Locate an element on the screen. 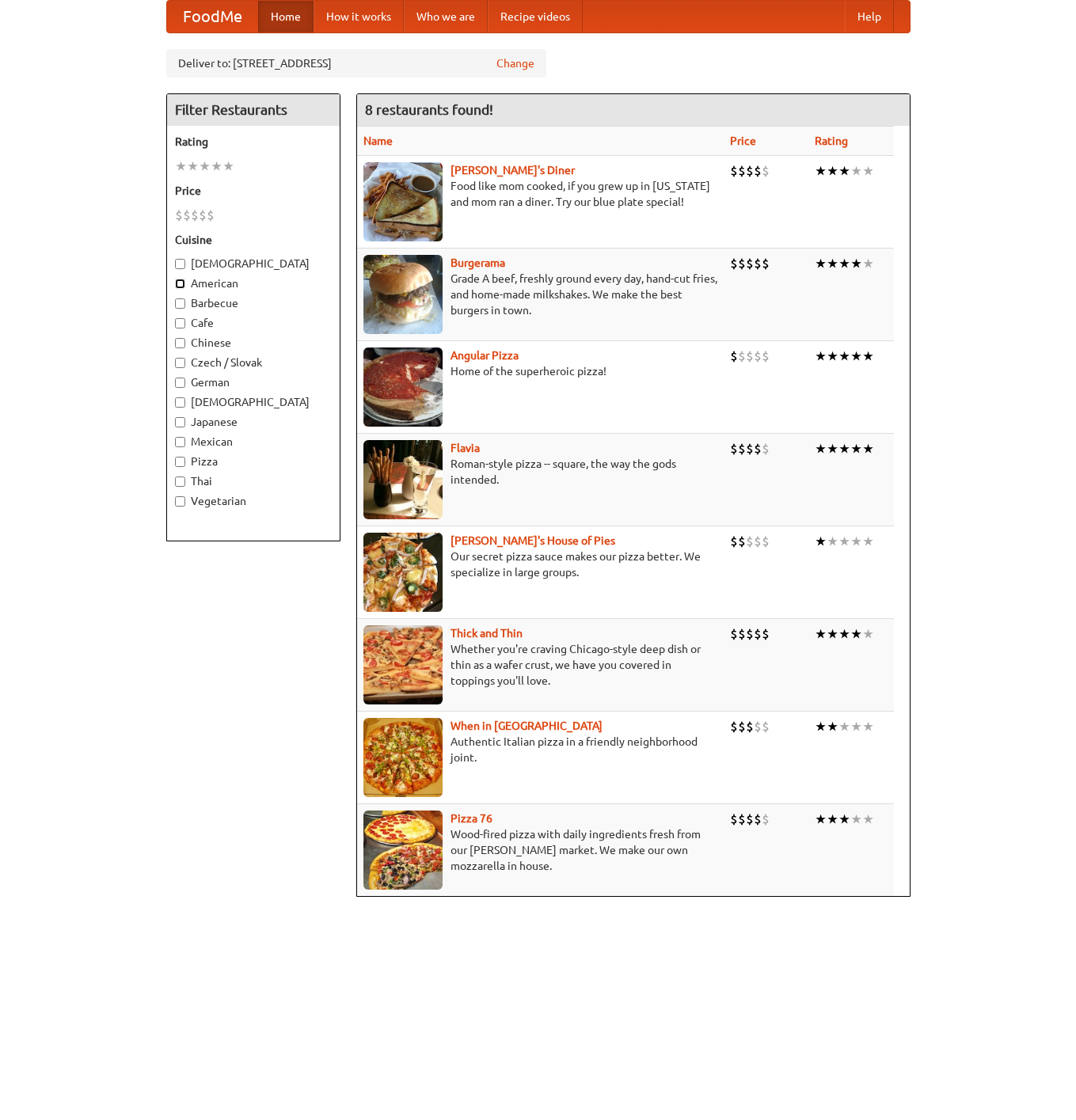 This screenshot has width=1076, height=1120. img: wheninrome.jpg is located at coordinates (403, 757).